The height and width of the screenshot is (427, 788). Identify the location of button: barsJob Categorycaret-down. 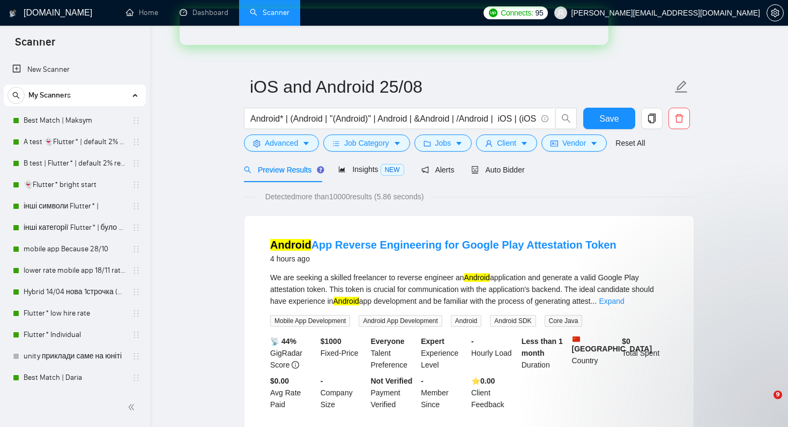
(366, 143).